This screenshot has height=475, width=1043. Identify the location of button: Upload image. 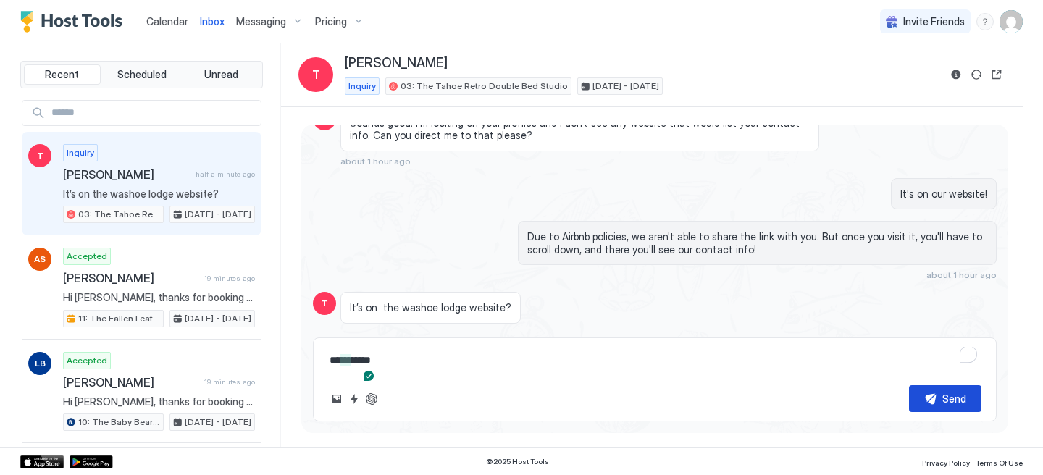
(337, 399).